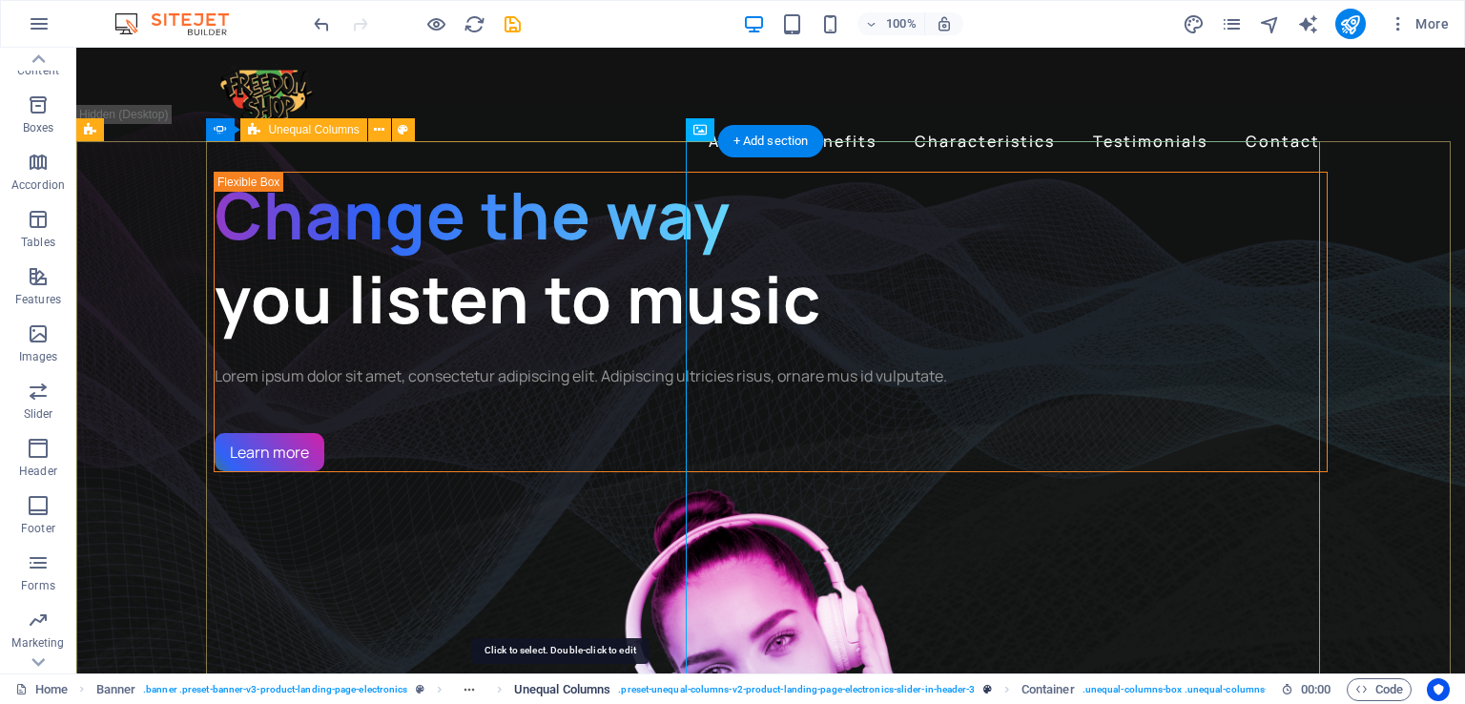 The height and width of the screenshot is (704, 1465). What do you see at coordinates (38, 586) in the screenshot?
I see `p: Forms` at bounding box center [38, 586].